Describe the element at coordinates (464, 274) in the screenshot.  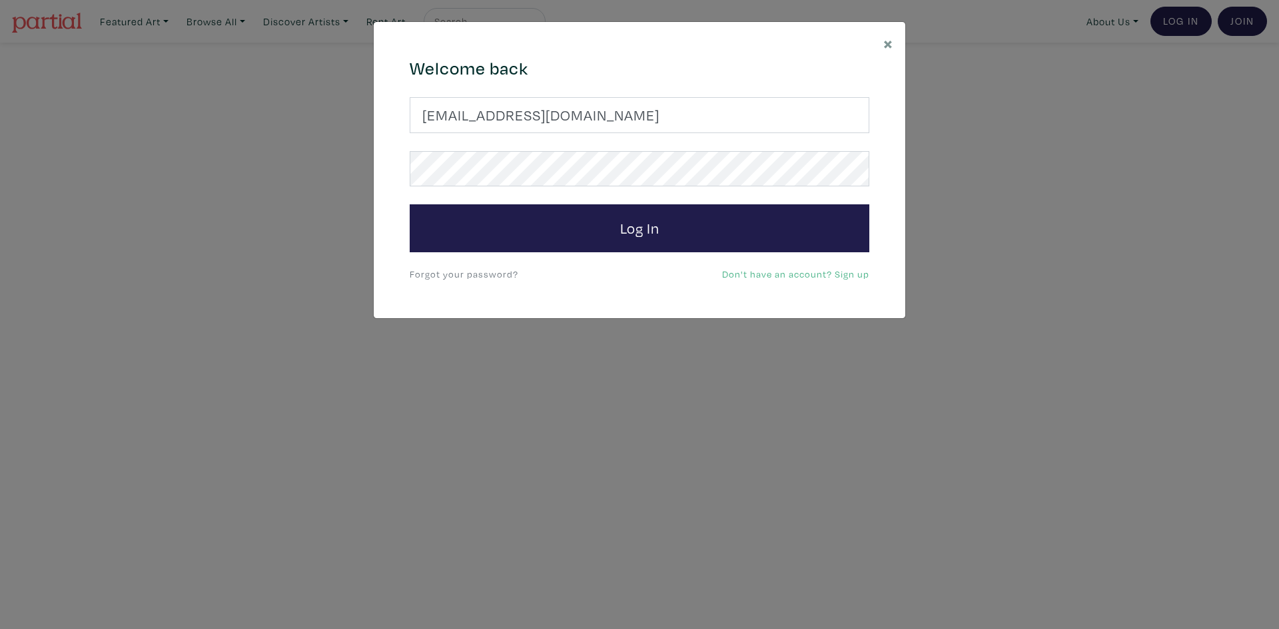
I see `a: Forgot your password?` at that location.